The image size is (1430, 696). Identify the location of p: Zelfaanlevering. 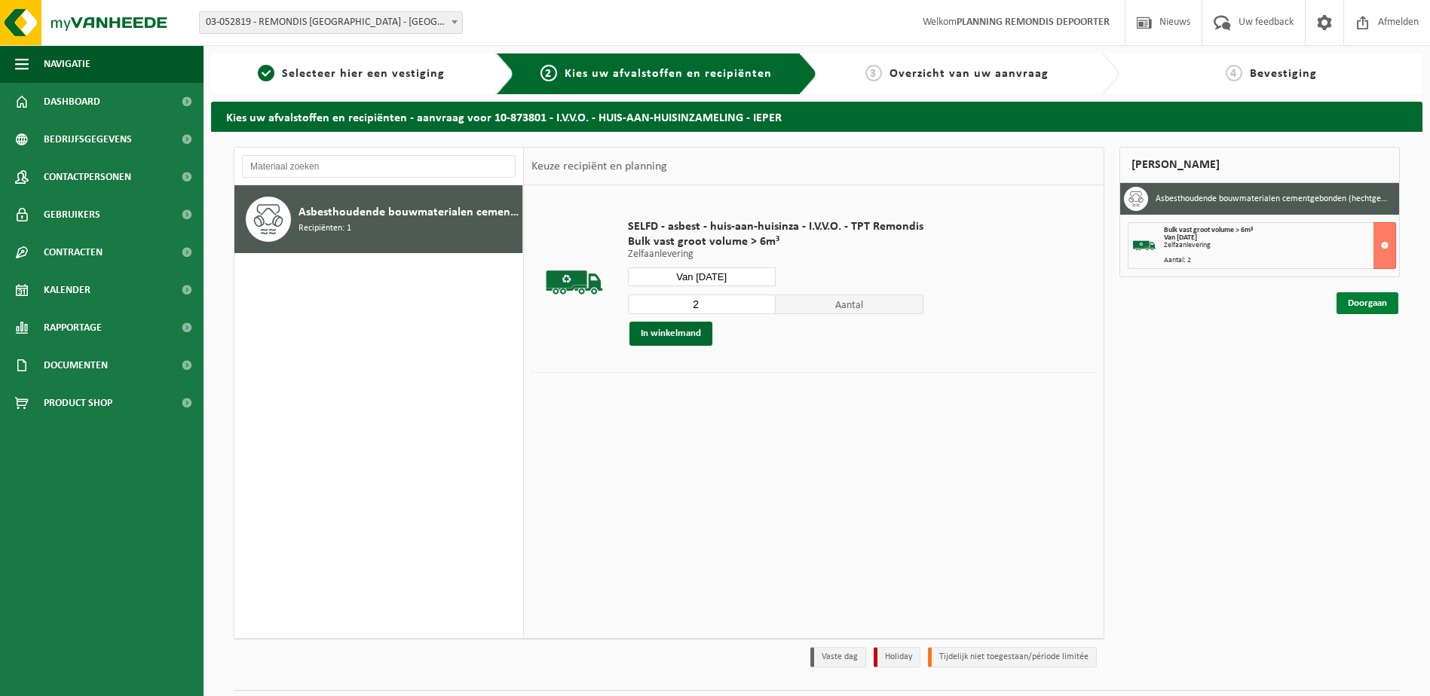
(776, 255).